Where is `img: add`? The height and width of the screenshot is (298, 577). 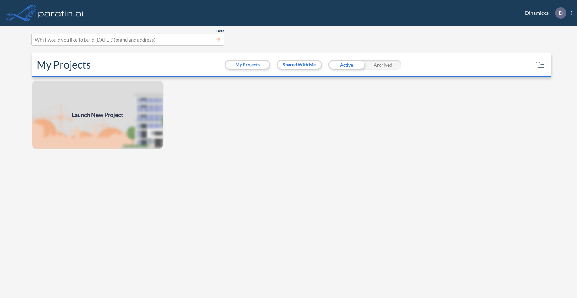 img: add is located at coordinates (98, 115).